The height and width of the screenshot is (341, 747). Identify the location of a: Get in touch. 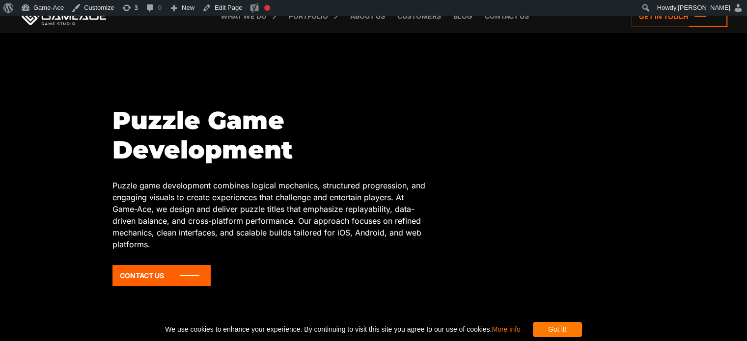
(679, 16).